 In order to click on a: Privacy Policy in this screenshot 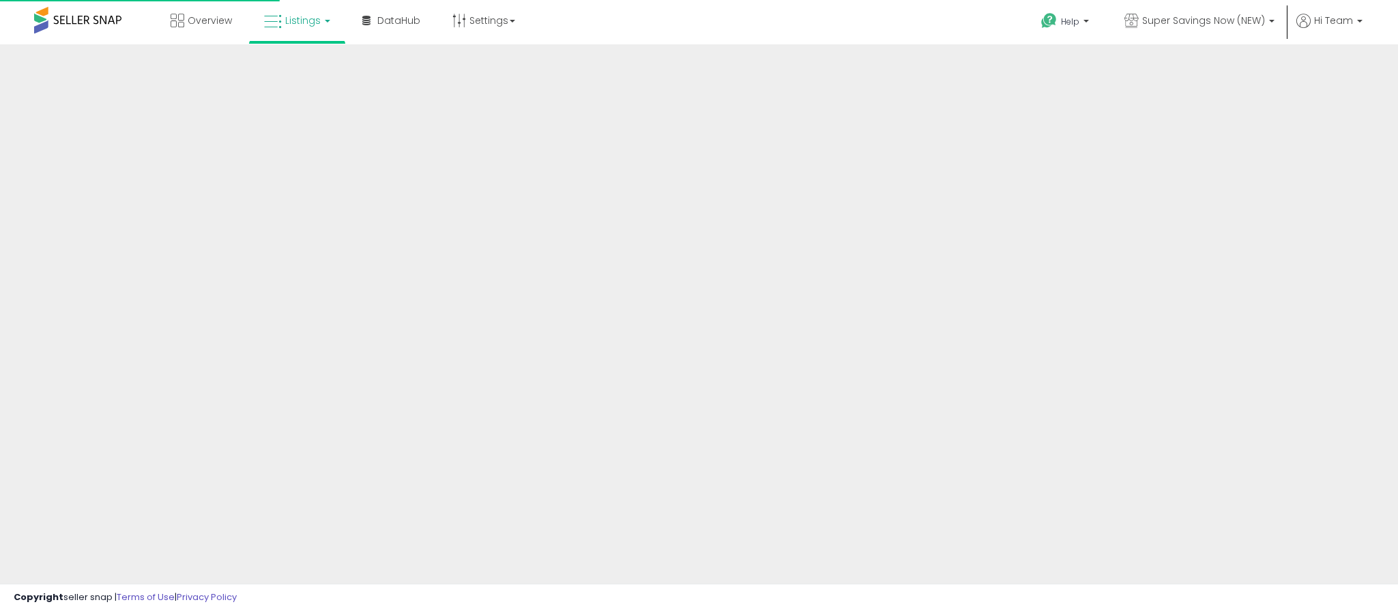, I will do `click(207, 596)`.